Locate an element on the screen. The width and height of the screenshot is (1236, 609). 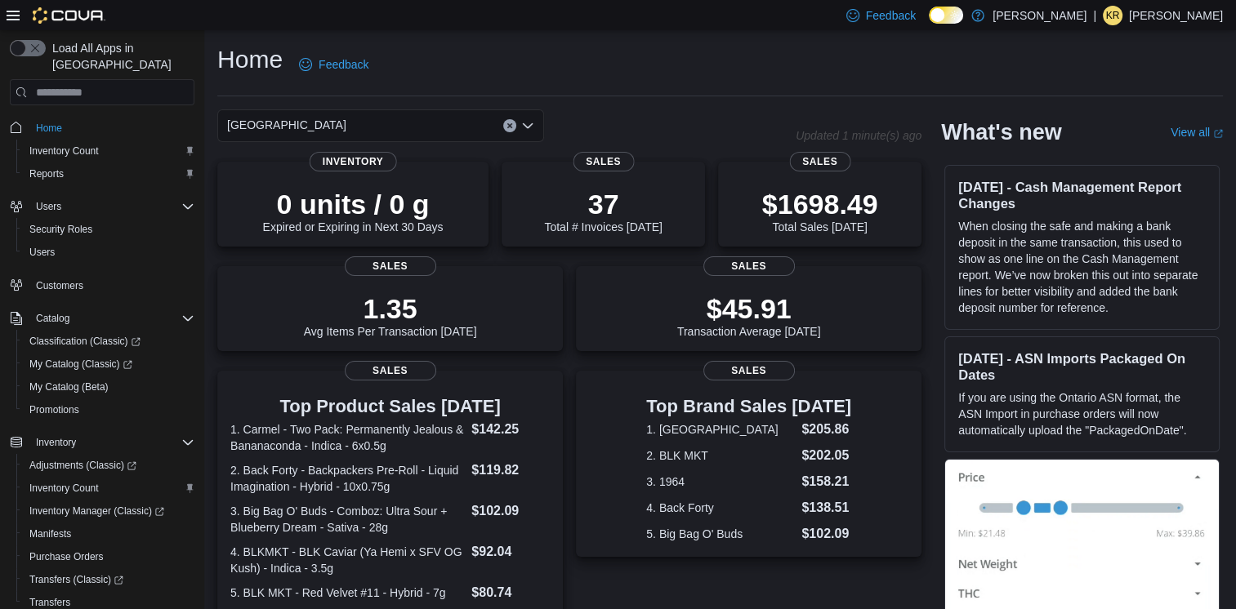
a: Purchase Orders is located at coordinates (66, 557).